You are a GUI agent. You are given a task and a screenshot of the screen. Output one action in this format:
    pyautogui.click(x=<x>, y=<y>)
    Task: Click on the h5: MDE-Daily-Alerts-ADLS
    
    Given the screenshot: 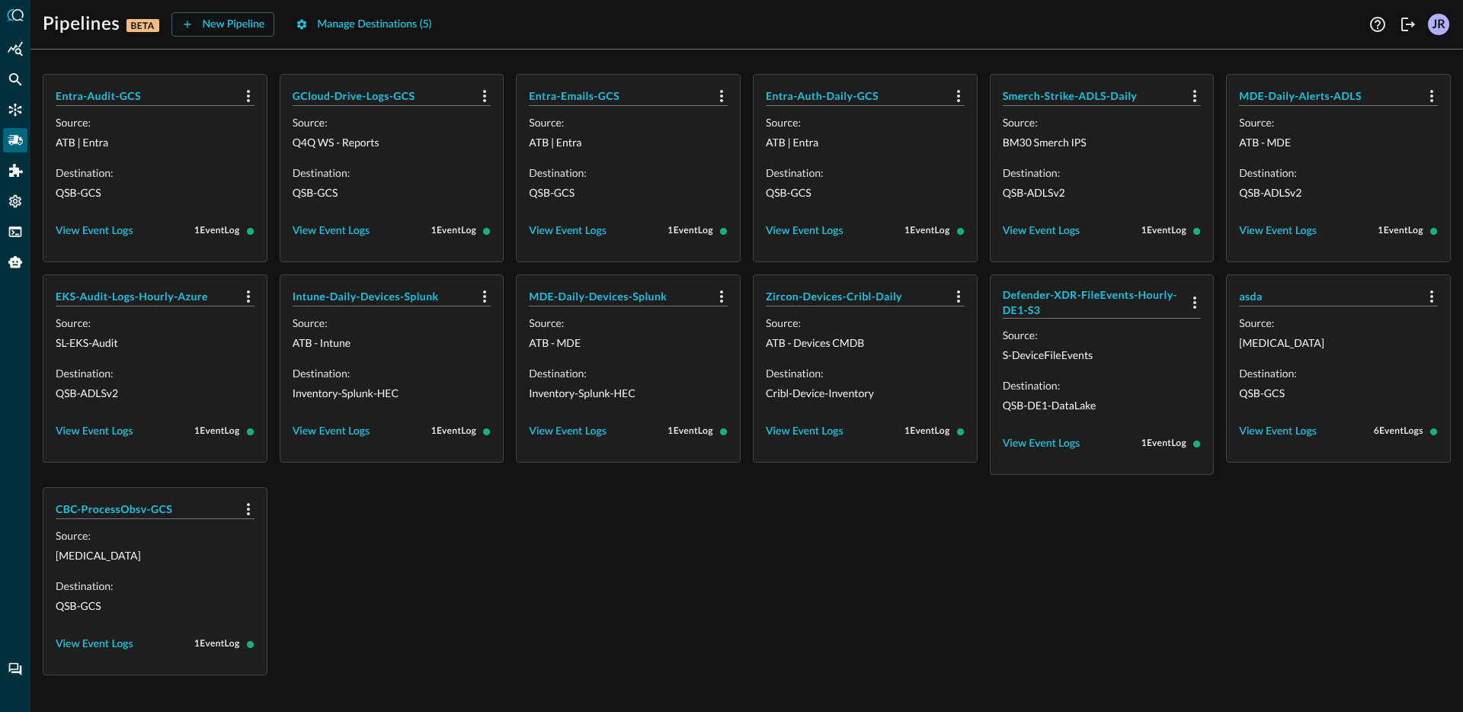 What is the action you would take?
    pyautogui.click(x=1329, y=96)
    